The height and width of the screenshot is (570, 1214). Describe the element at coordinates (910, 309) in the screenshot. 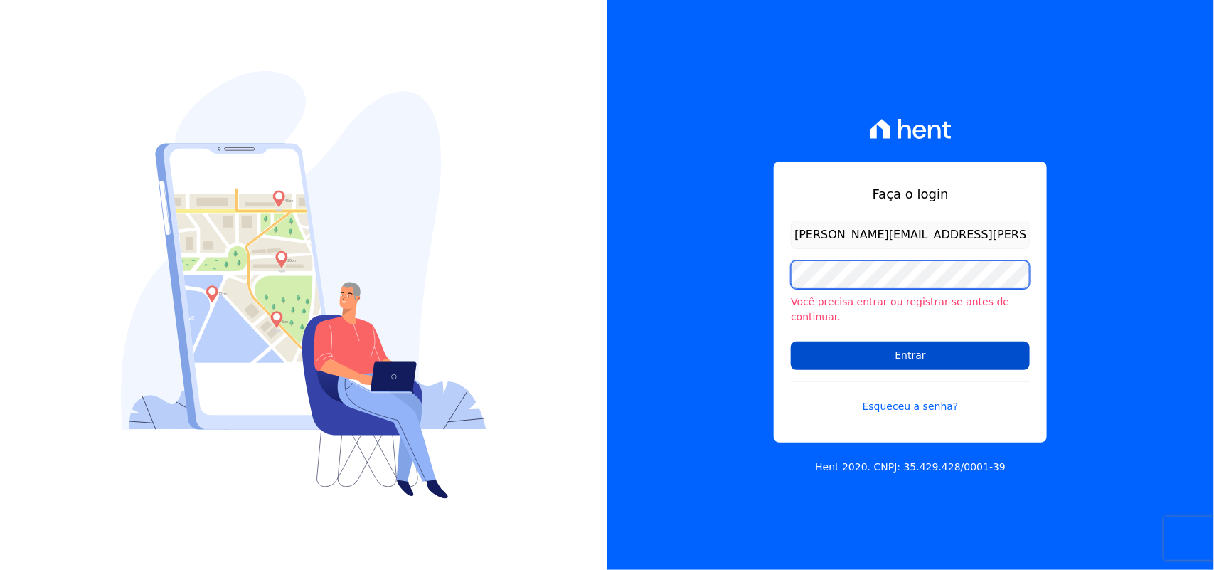

I see `li: Você precisa entrar ou registrar-se antes de continuar.` at that location.